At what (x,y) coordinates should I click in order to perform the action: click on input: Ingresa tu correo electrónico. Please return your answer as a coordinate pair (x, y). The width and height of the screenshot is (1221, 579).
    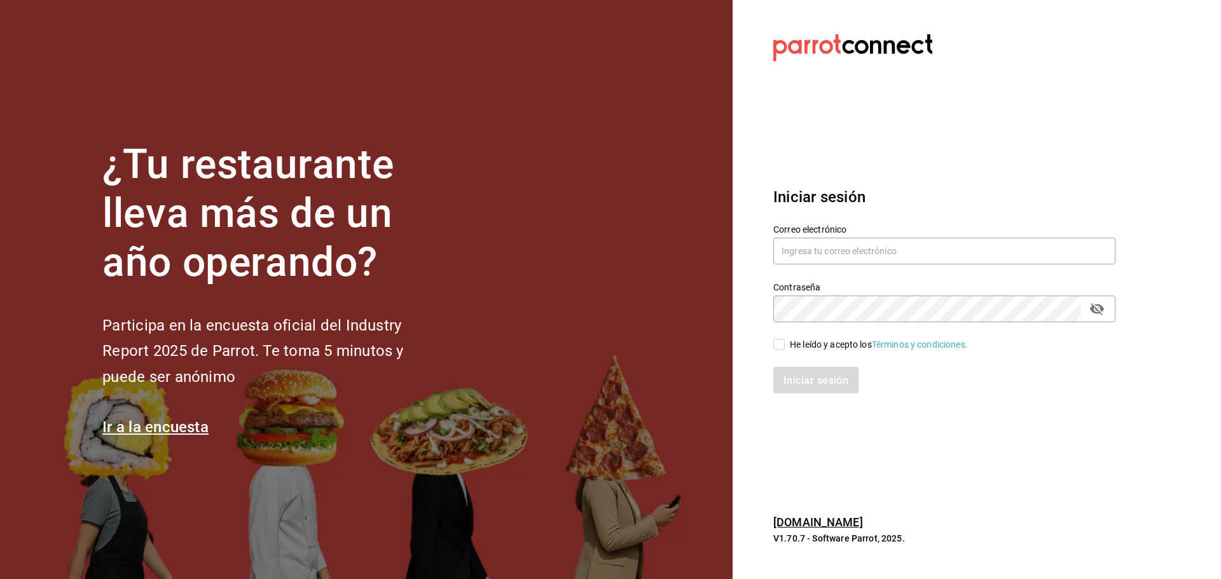
    Looking at the image, I should click on (944, 251).